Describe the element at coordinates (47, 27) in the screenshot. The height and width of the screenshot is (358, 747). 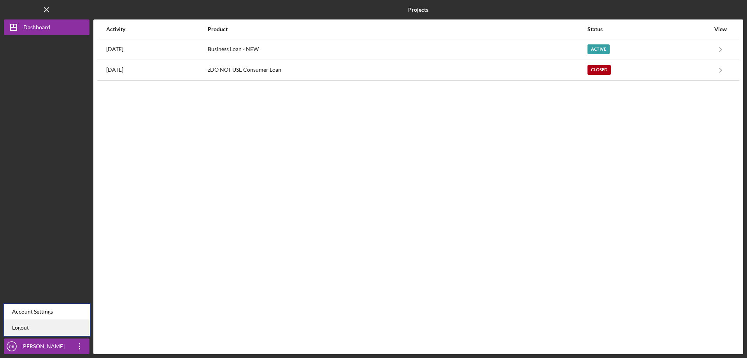
I see `a: Dashboard` at that location.